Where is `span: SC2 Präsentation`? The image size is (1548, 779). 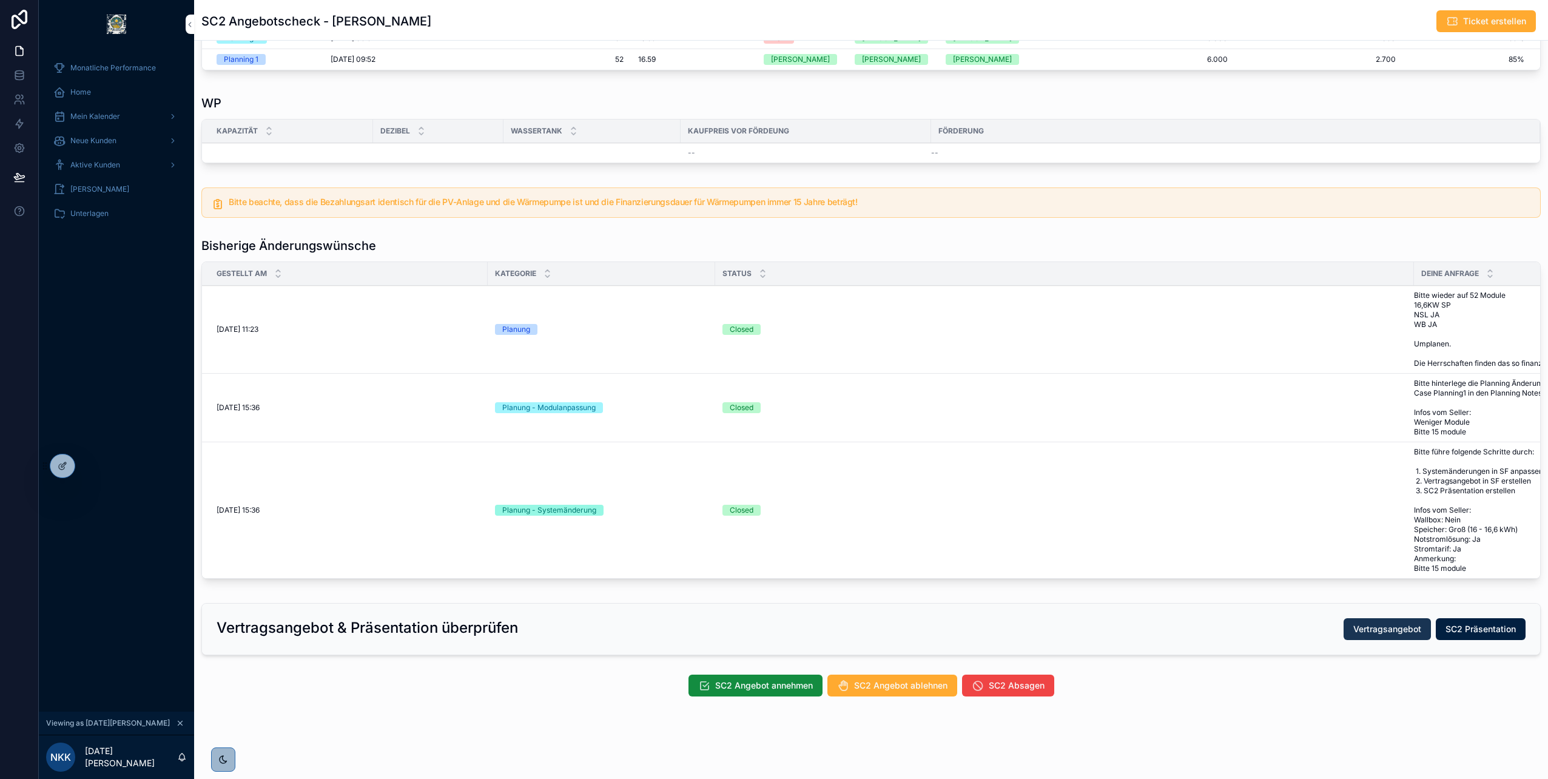
span: SC2 Präsentation is located at coordinates (1480, 629).